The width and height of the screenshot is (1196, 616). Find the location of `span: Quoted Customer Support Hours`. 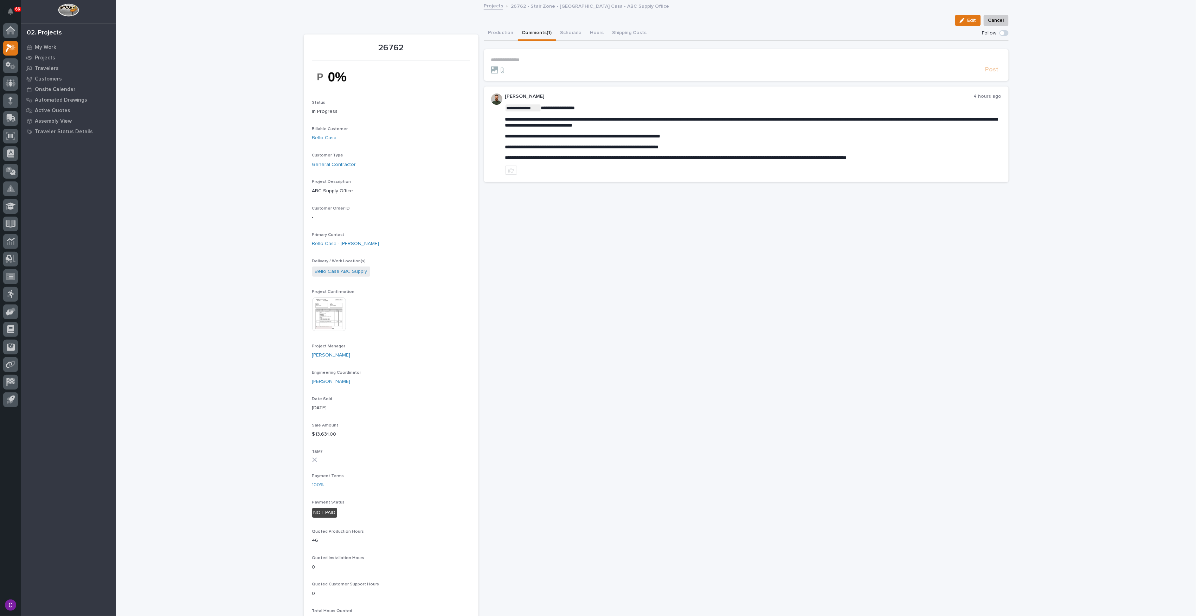

span: Quoted Customer Support Hours is located at coordinates (346, 584).